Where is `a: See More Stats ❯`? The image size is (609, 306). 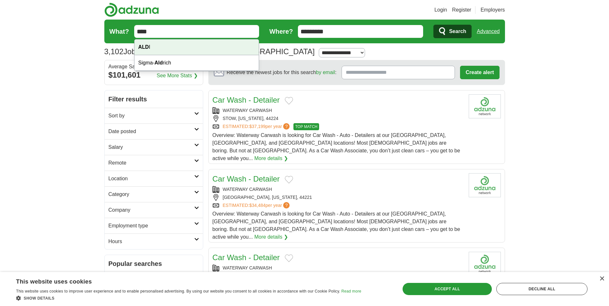
a: See More Stats ❯ is located at coordinates (177, 76).